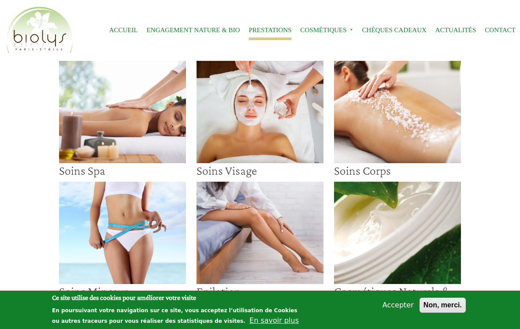 This screenshot has height=329, width=520. I want to click on img: Soins visage institut biolys paris, so click(260, 112).